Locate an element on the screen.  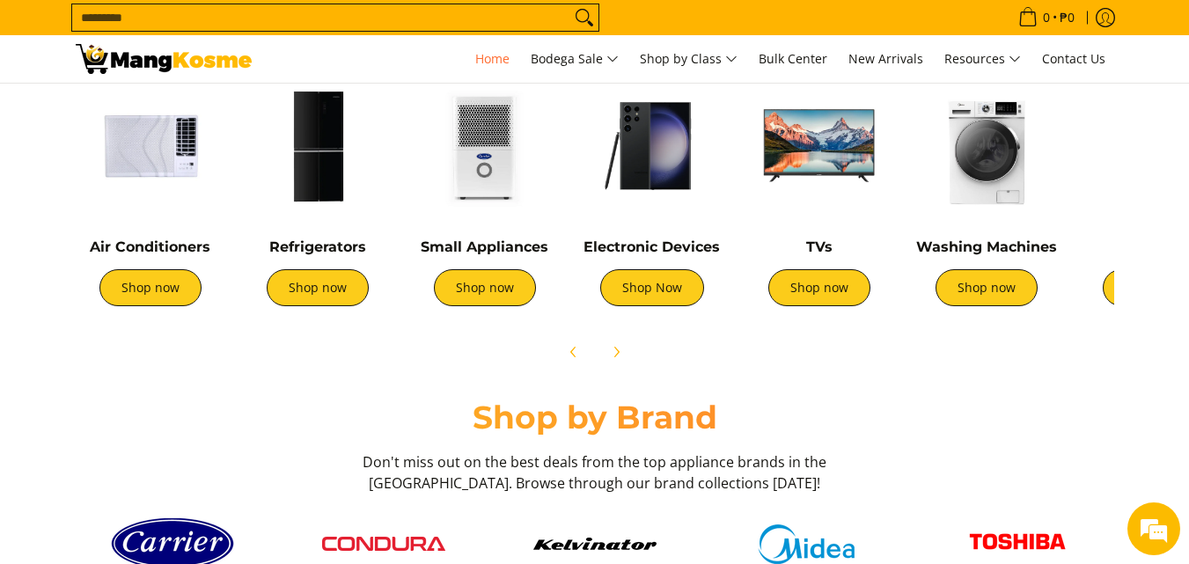
img: Kelvinator button 9a26f67e caed 448c 806d e01e406ddbdc is located at coordinates (595, 544).